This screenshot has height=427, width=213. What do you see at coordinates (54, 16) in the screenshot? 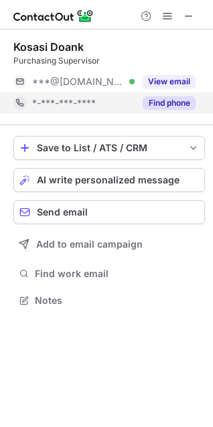
I see `img: ContactOut v5.3.10` at bounding box center [54, 16].